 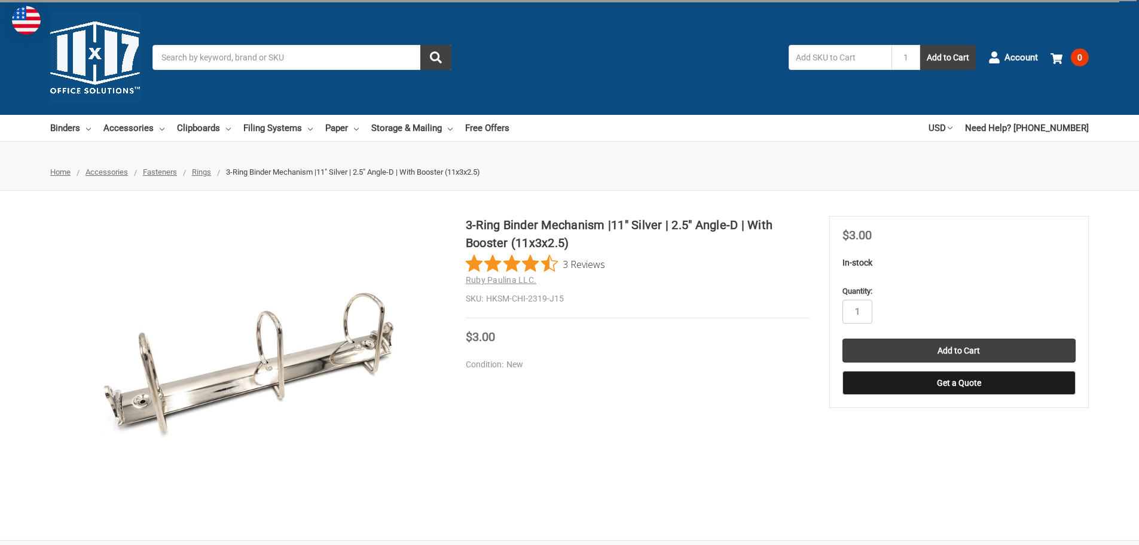 I want to click on input: Add to Cart, so click(x=959, y=350).